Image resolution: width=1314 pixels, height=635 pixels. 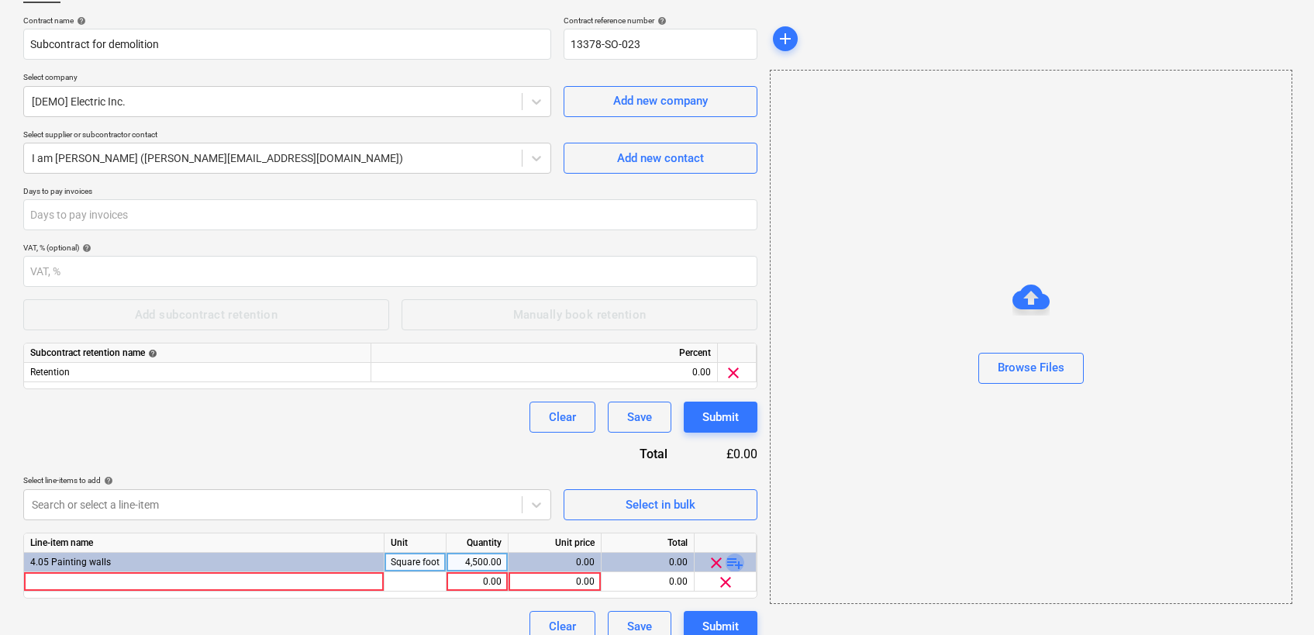 What do you see at coordinates (544, 353) in the screenshot?
I see `div: Percent` at bounding box center [544, 353].